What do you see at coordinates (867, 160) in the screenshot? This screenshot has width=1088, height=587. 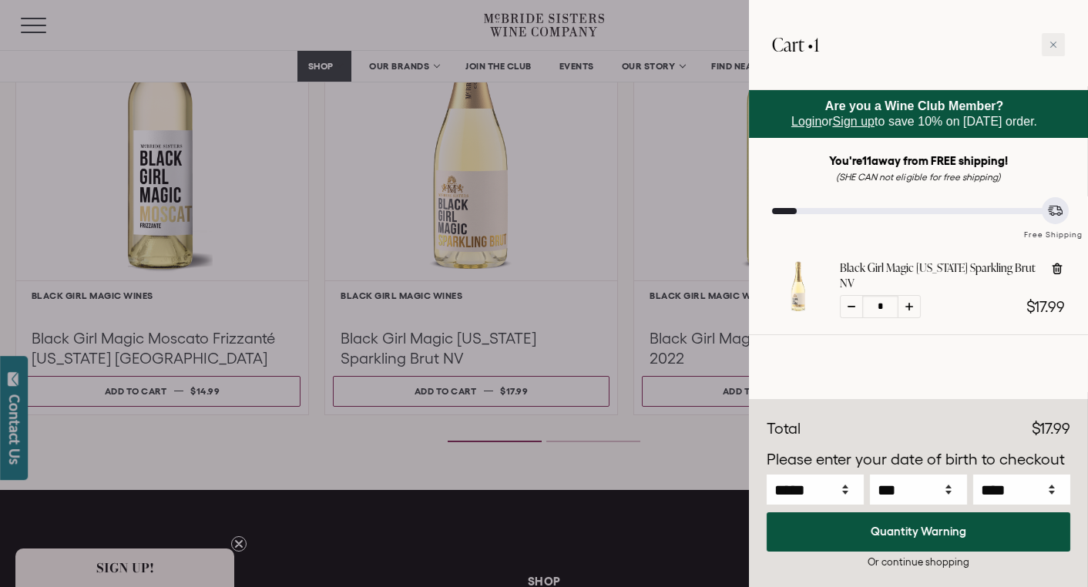 I see `span: 11` at bounding box center [867, 160].